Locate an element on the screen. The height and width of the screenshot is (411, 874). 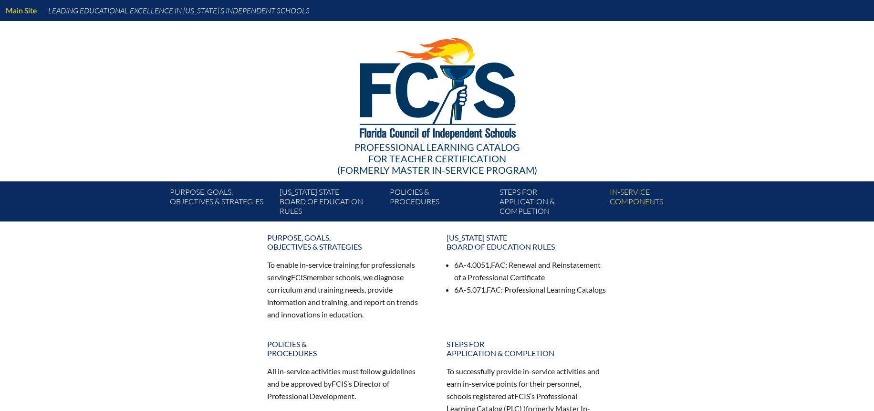
p: To enable in-service training for professionals serving member schools, we diagnose curriculum an... is located at coordinates (347, 289).